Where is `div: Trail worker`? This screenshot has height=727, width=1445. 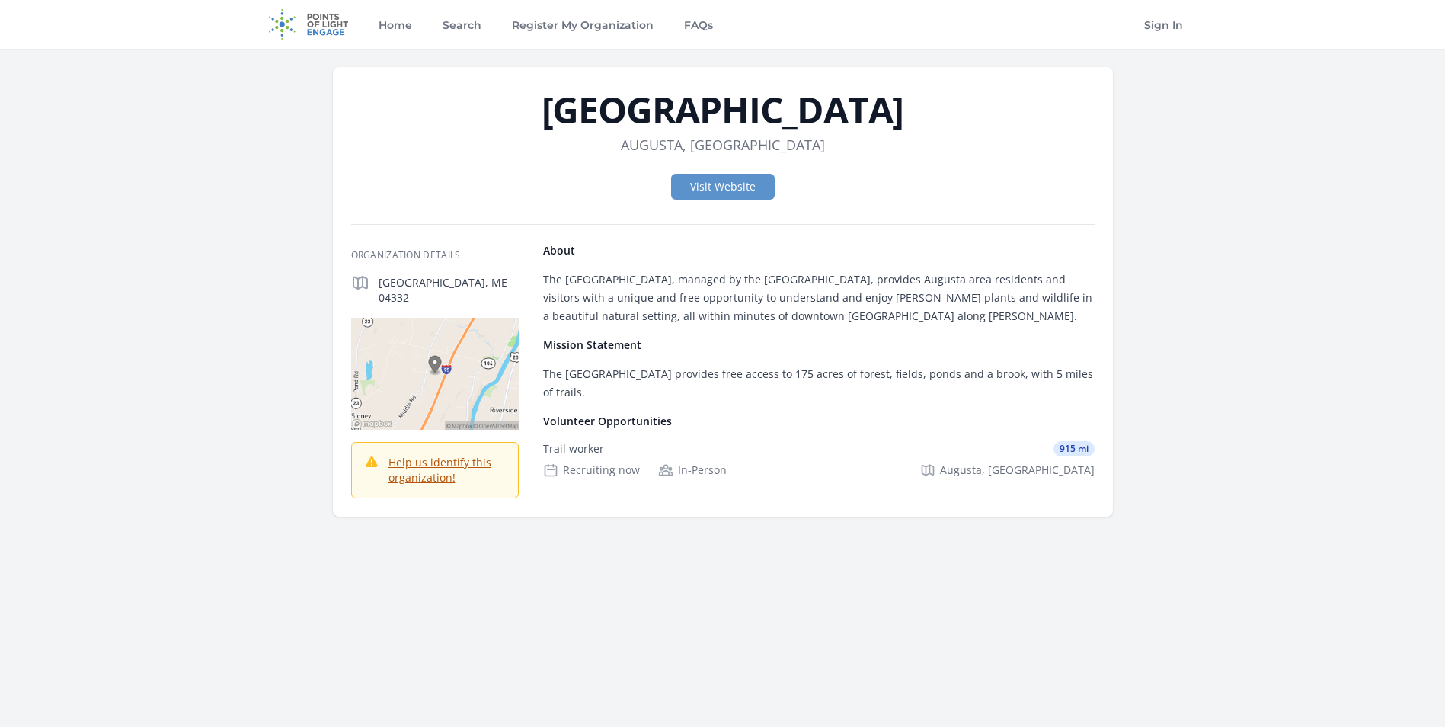 div: Trail worker is located at coordinates (574, 449).